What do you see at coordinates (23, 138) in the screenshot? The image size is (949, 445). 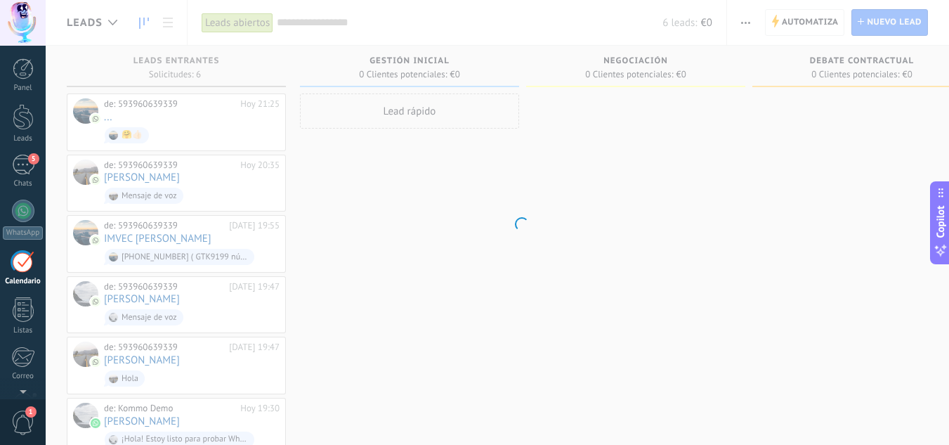 I see `div: Leads` at bounding box center [23, 138].